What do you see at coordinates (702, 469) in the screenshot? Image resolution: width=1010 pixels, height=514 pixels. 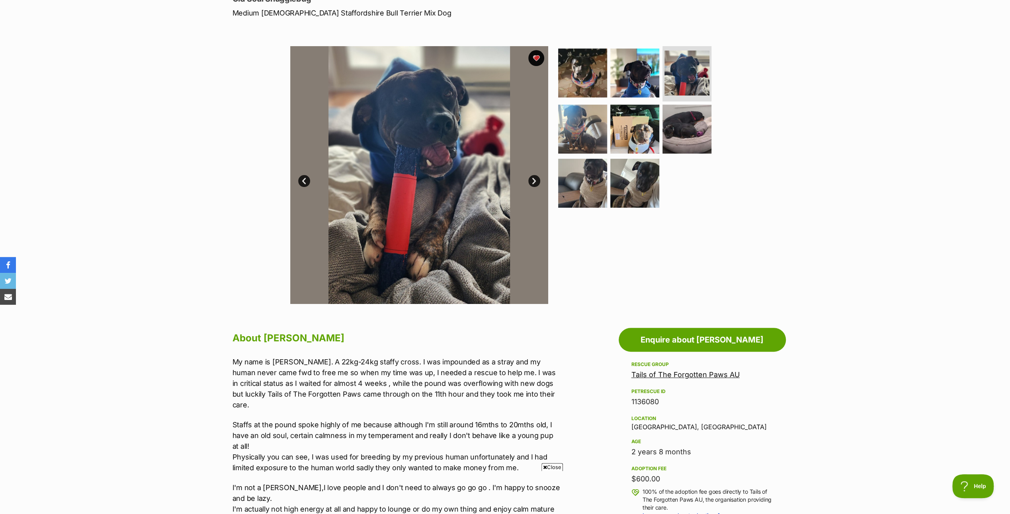 I see `div: Adoption fee` at bounding box center [702, 469].